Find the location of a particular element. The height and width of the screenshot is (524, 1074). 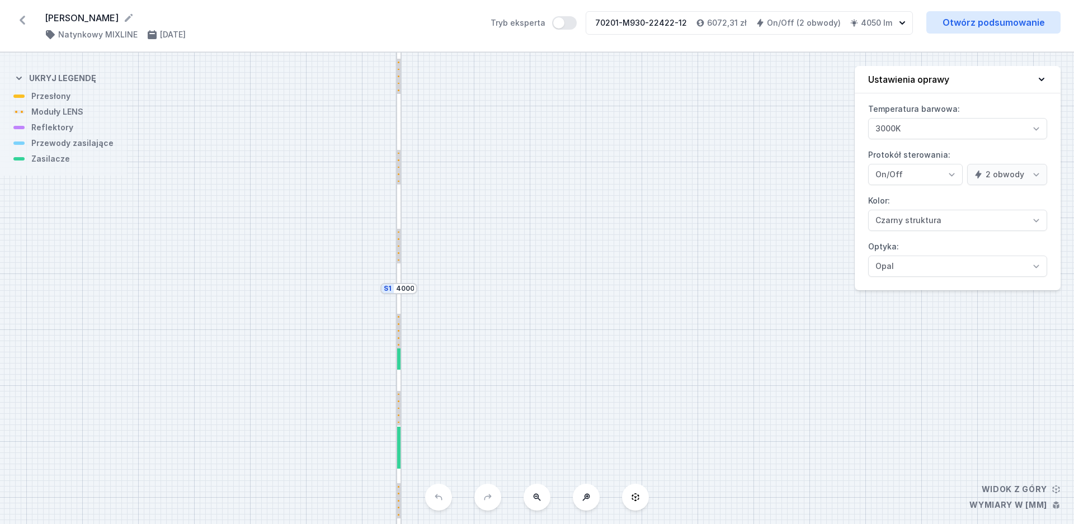

a: Otwórz podsumowanie is located at coordinates (994, 22).